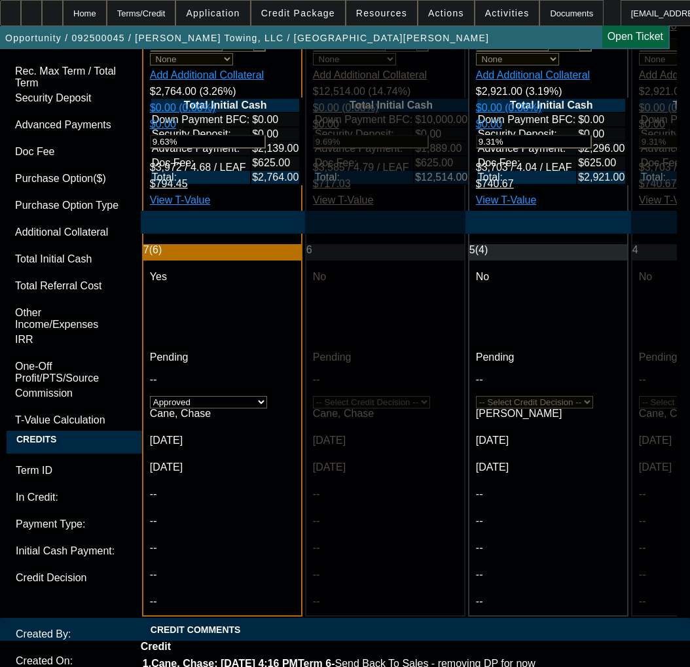  What do you see at coordinates (441, 120) in the screenshot?
I see `td: $10,000.00` at bounding box center [441, 120].